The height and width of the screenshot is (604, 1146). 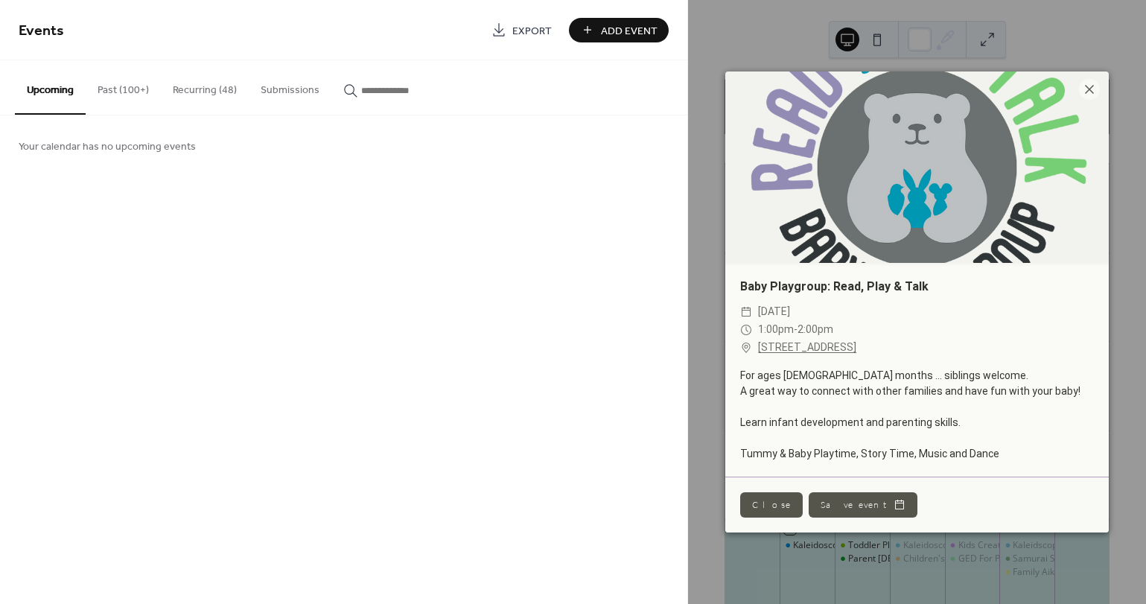 What do you see at coordinates (290, 86) in the screenshot?
I see `button: Submissions` at bounding box center [290, 86].